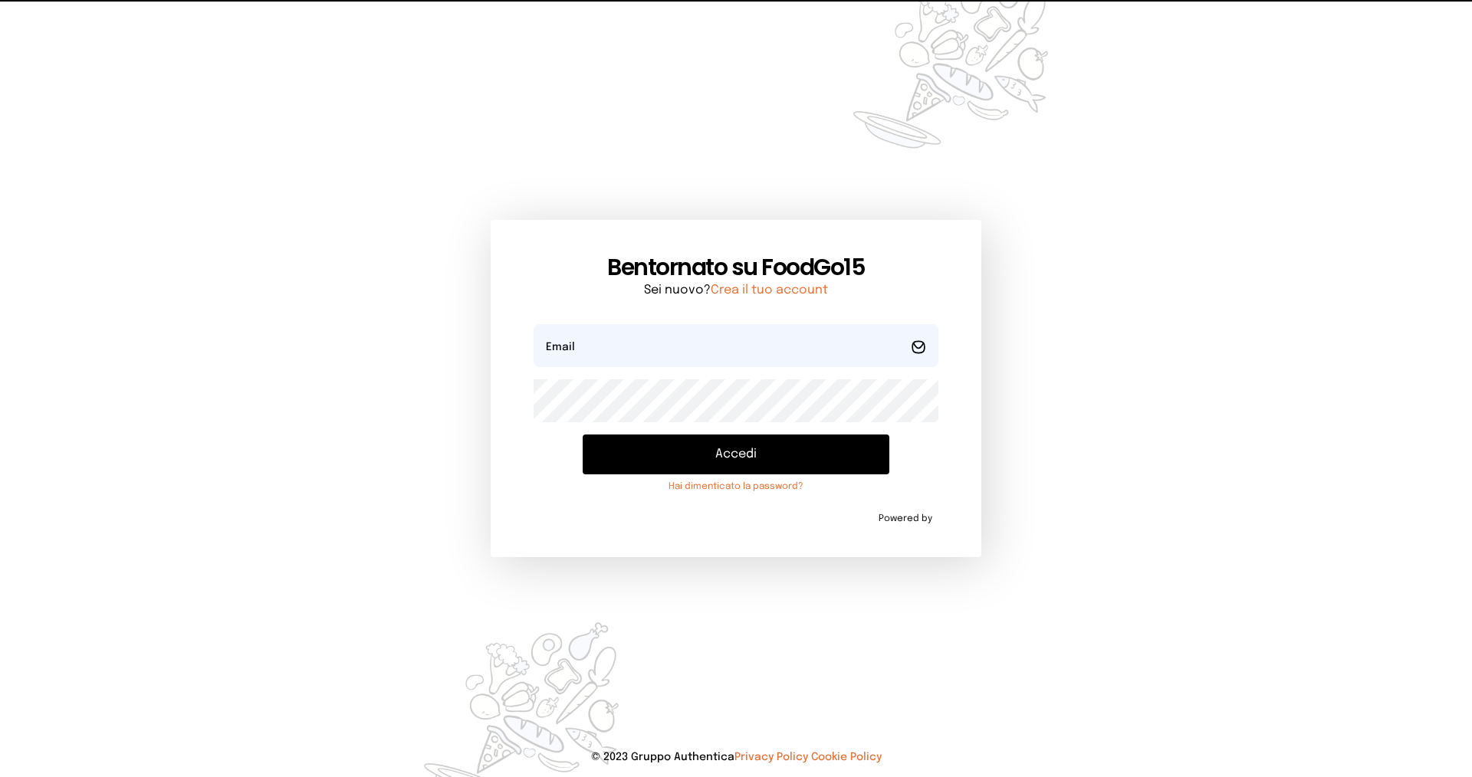  What do you see at coordinates (736, 267) in the screenshot?
I see `h1: Bentornato su FoodGo15` at bounding box center [736, 267].